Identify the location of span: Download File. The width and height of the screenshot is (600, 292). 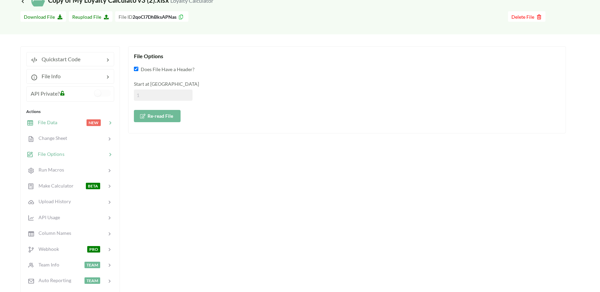
(43, 17).